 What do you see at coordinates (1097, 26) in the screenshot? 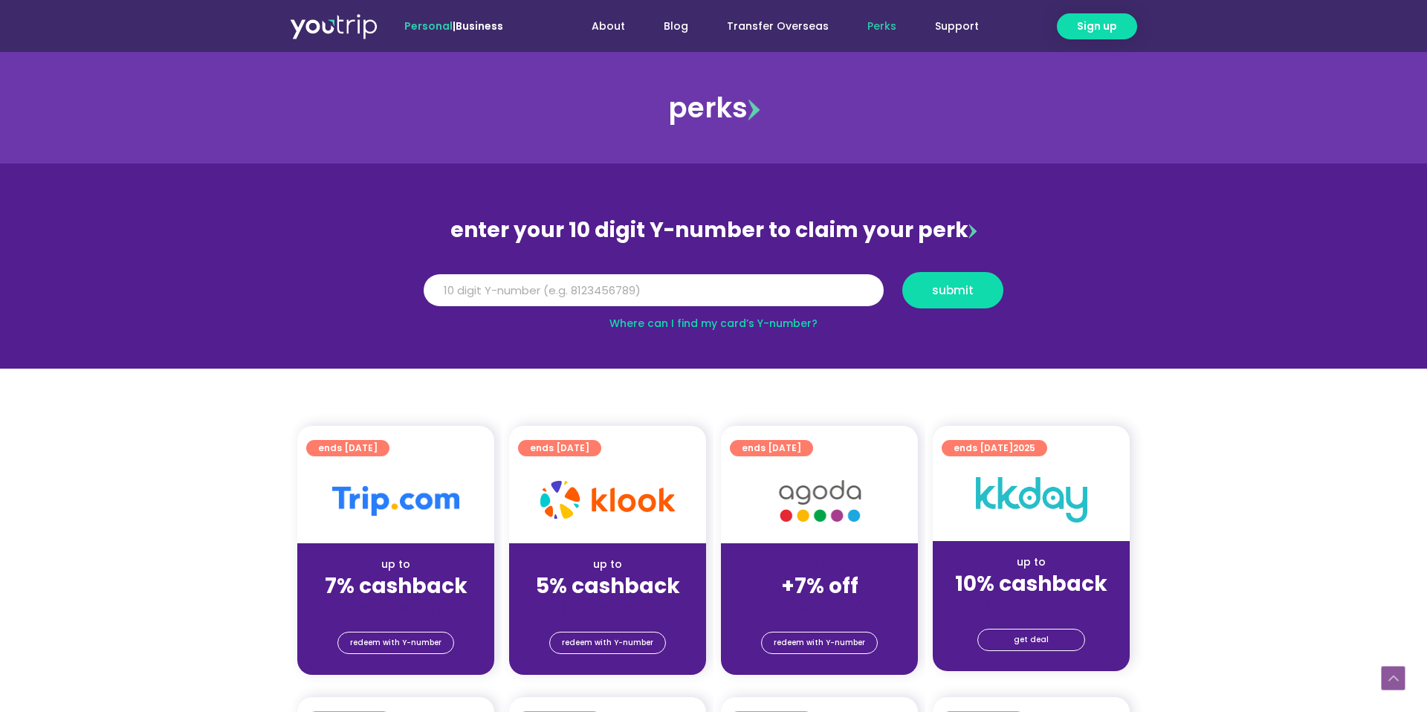
I see `a: Sign up` at bounding box center [1097, 26].